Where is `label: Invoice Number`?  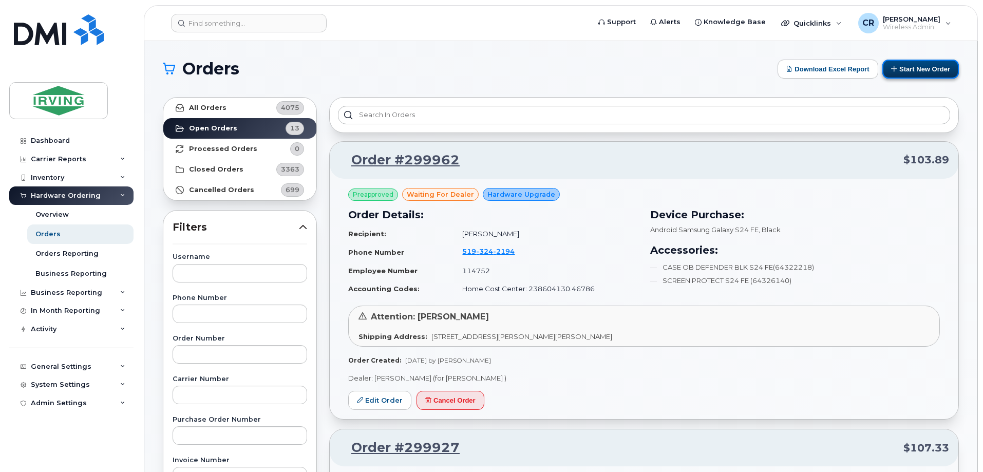
label: Invoice Number is located at coordinates (240, 460).